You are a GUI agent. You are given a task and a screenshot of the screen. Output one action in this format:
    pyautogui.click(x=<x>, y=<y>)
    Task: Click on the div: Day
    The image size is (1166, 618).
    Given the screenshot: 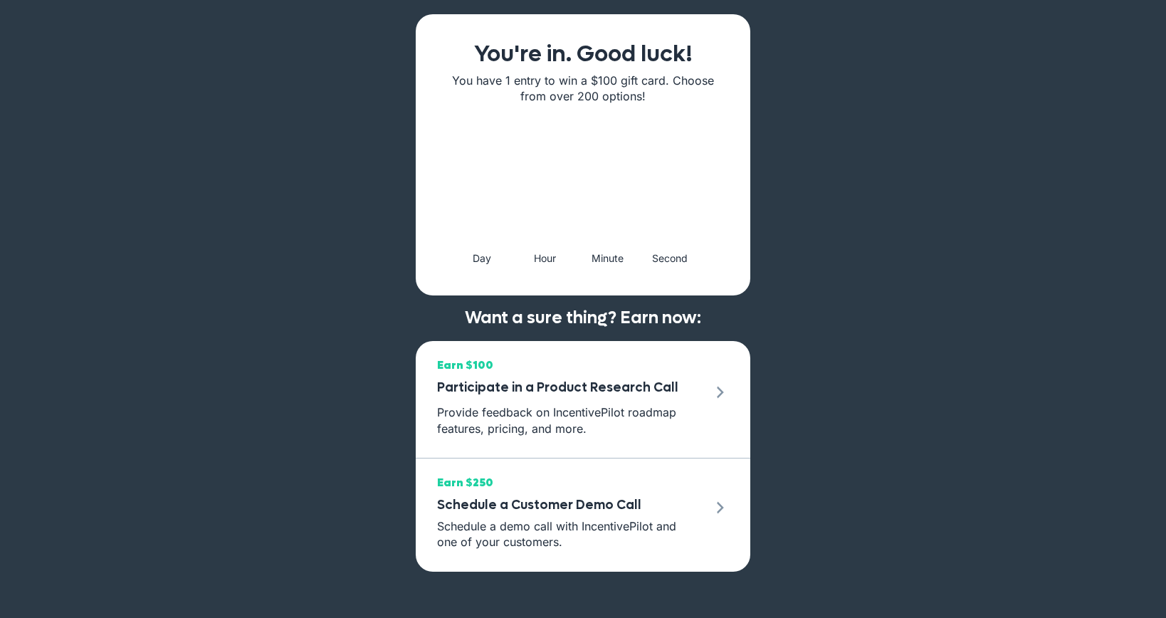 What is the action you would take?
    pyautogui.click(x=482, y=258)
    